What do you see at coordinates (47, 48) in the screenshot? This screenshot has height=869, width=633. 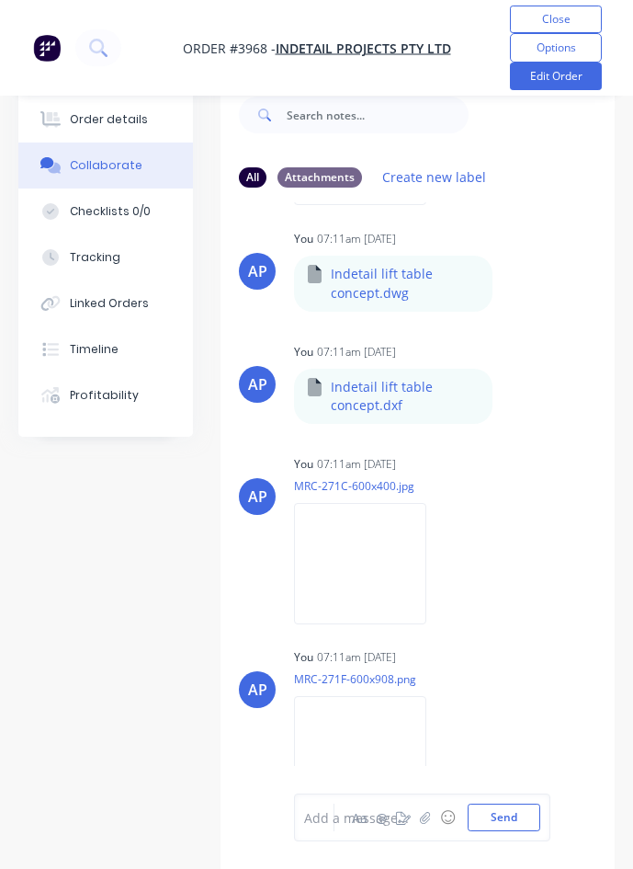 I see `img: Factory` at bounding box center [47, 48].